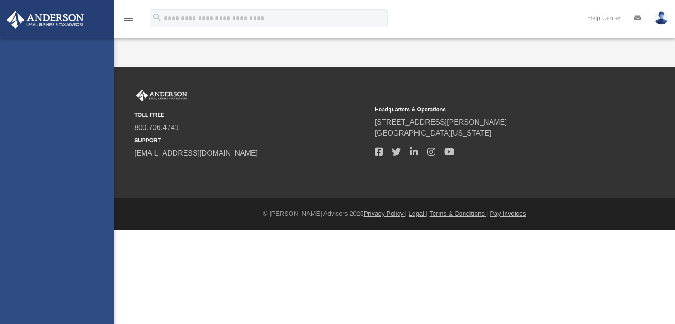 This screenshot has height=324, width=675. I want to click on i: menu, so click(129, 18).